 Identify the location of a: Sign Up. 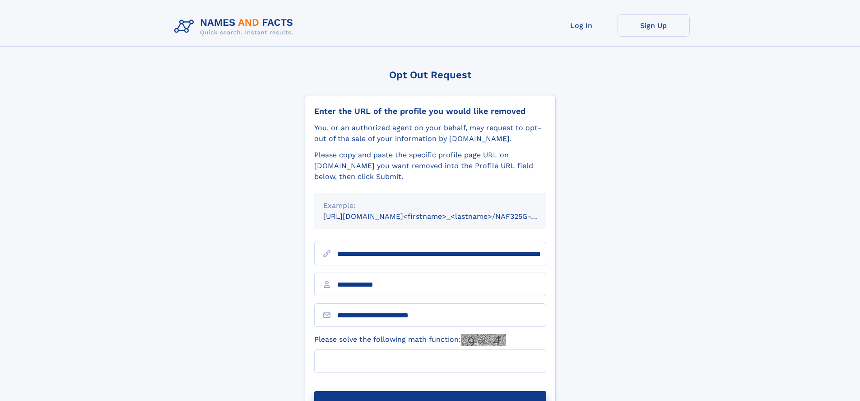
(654, 25).